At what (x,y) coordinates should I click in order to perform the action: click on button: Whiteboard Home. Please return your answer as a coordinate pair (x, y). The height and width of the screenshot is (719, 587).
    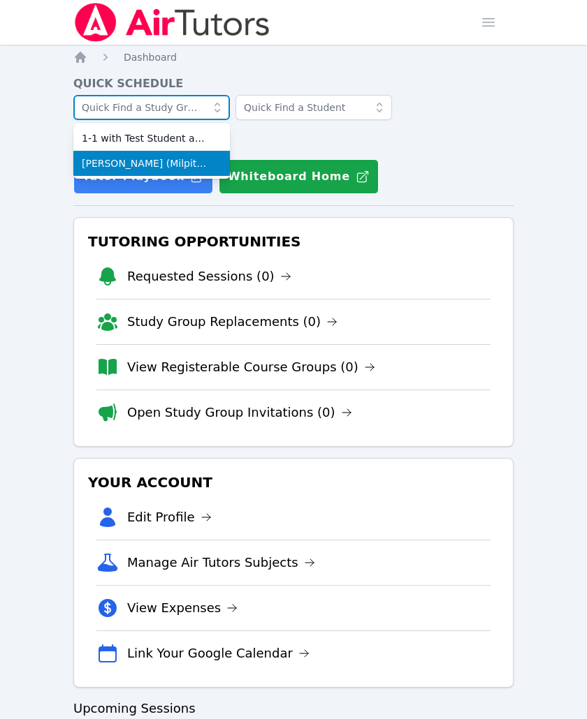
    Looking at the image, I should click on (298, 177).